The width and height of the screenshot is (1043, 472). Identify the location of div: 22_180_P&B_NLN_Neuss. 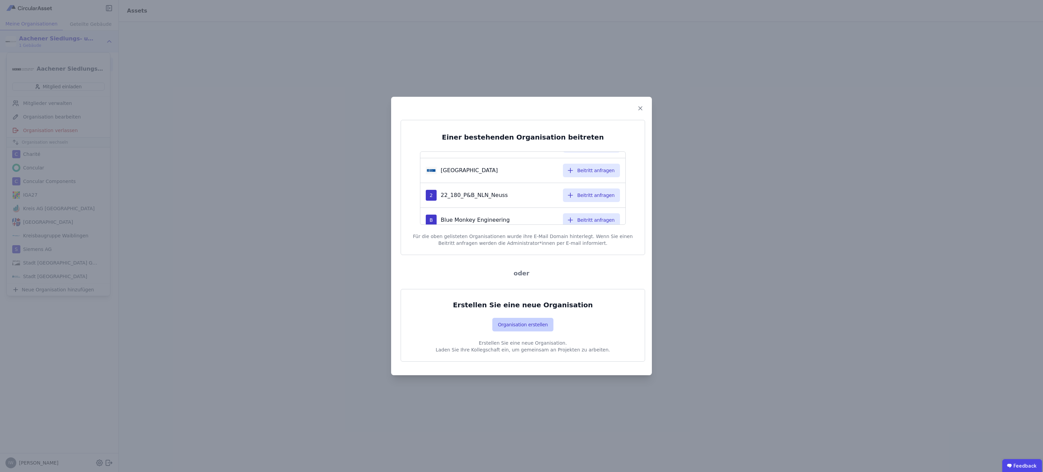
(499, 195).